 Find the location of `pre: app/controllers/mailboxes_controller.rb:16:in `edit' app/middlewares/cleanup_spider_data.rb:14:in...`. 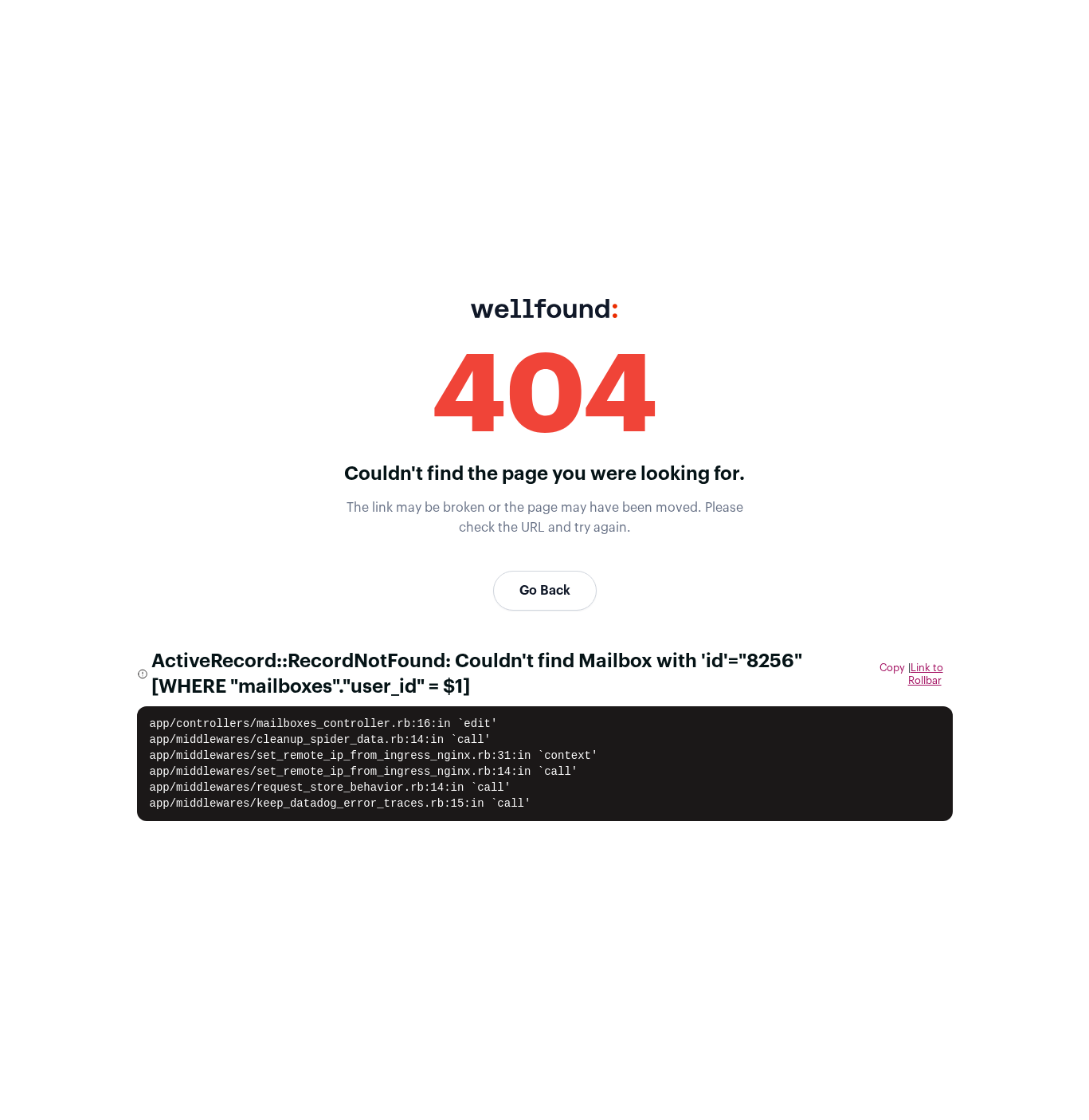

pre: app/controllers/mailboxes_controller.rb:16:in `edit' app/middlewares/cleanup_spider_data.rb:14:in... is located at coordinates (545, 764).